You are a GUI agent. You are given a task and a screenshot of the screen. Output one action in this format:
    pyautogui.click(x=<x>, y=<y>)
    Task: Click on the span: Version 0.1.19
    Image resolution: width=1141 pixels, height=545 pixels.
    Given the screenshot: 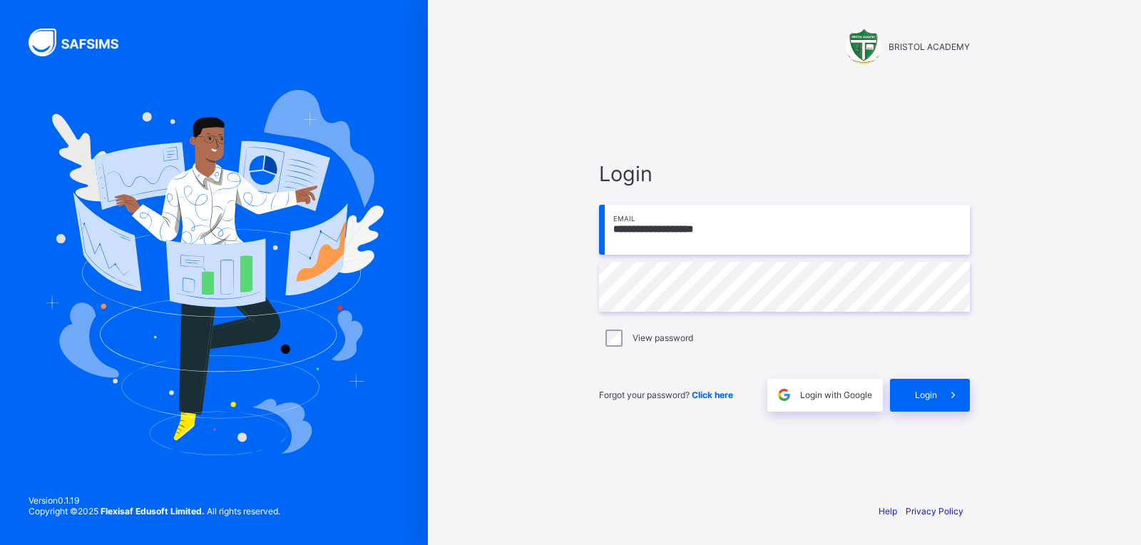 What is the action you would take?
    pyautogui.click(x=154, y=500)
    